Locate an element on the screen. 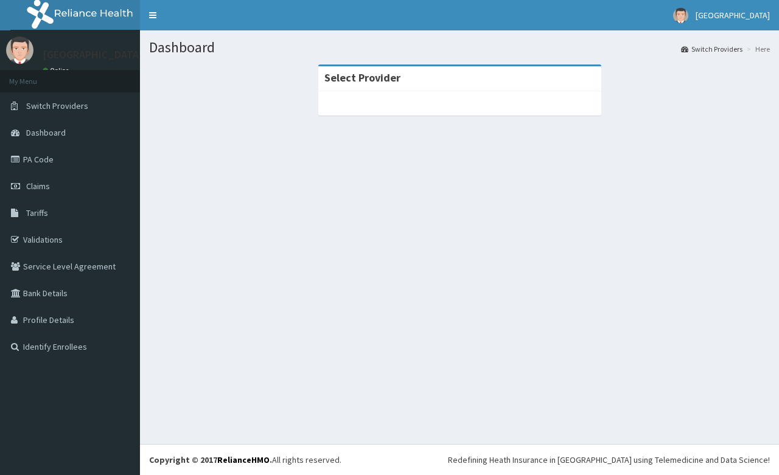 The image size is (779, 475). span: Switch Providers is located at coordinates (57, 106).